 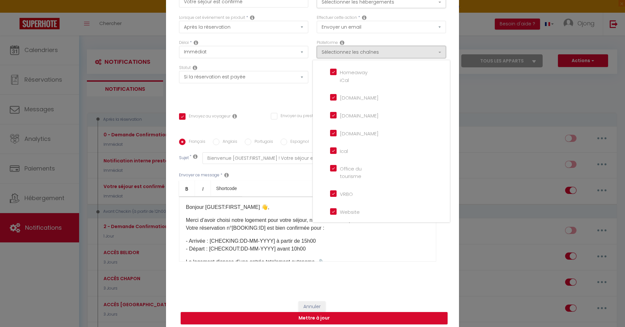 I want to click on label: Envoyer ce message, so click(x=199, y=175).